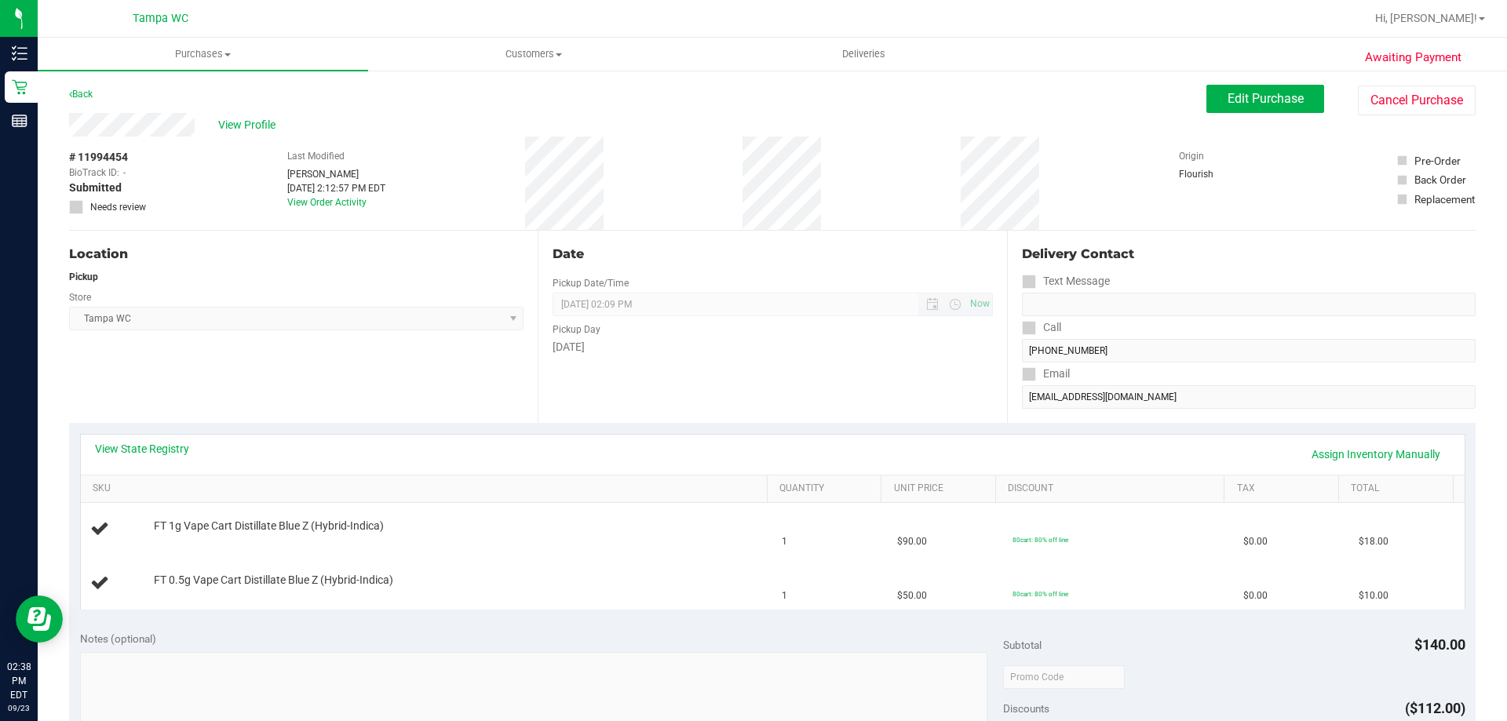 This screenshot has width=1507, height=721. Describe the element at coordinates (426, 489) in the screenshot. I see `a: SKU` at that location.